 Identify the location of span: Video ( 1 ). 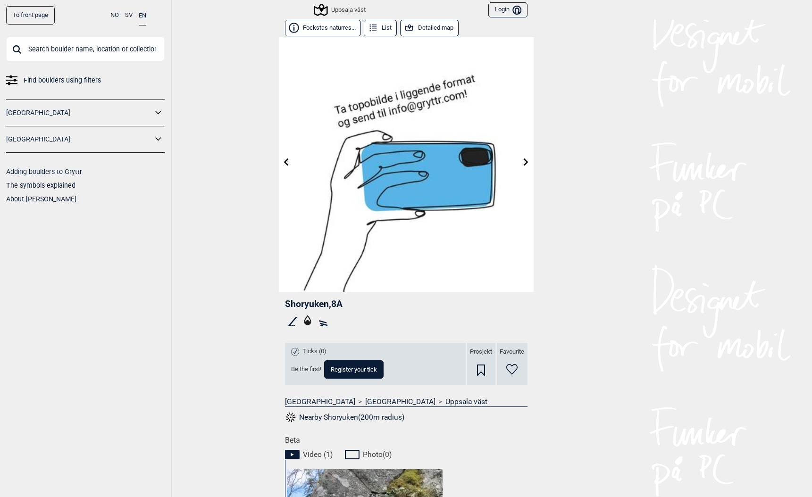
(317, 455).